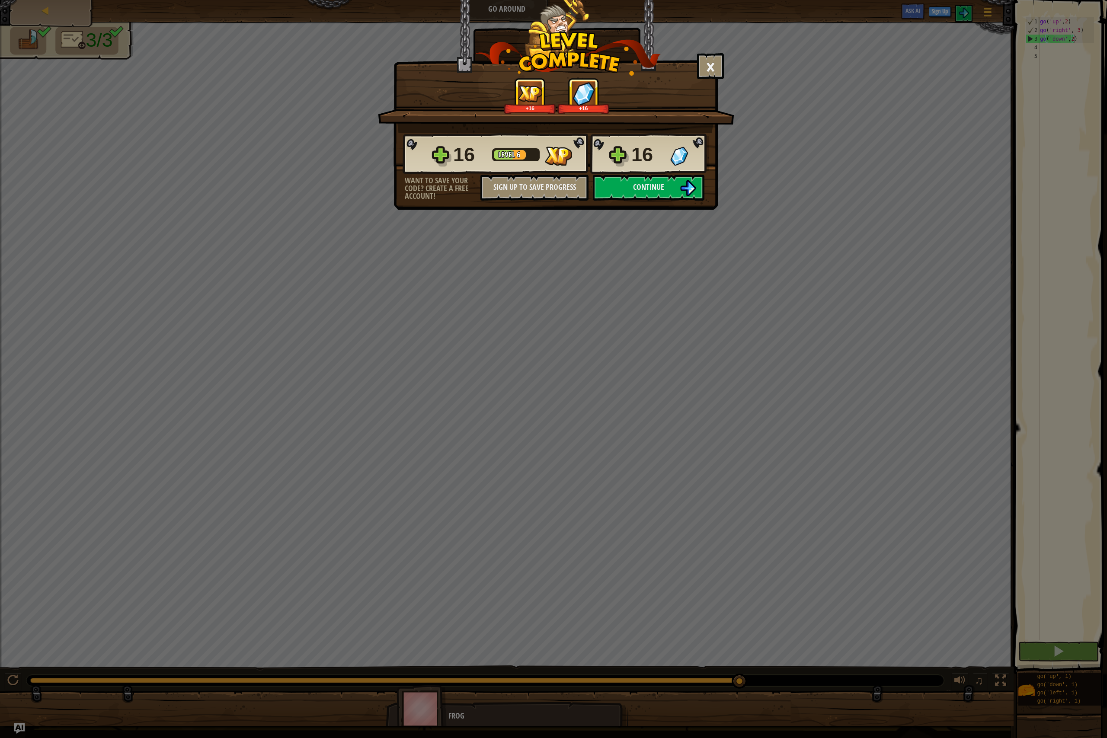 The height and width of the screenshot is (738, 1107). Describe the element at coordinates (534, 188) in the screenshot. I see `button: Sign Up to Save Progress` at that location.